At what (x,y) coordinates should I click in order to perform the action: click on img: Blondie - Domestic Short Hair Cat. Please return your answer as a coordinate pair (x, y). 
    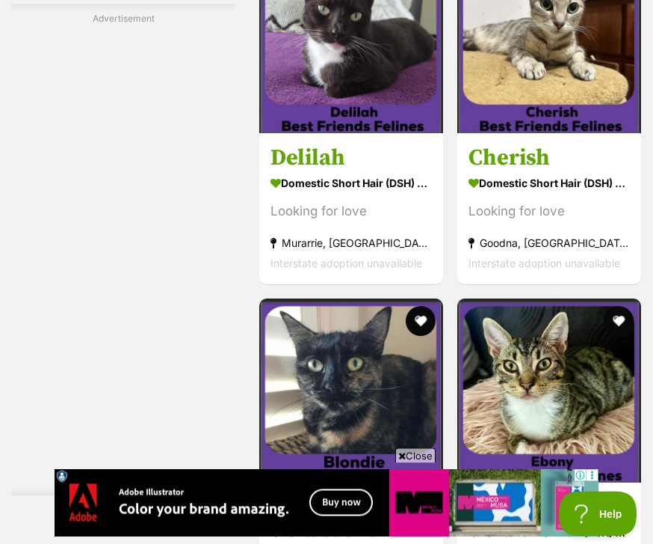
    Looking at the image, I should click on (351, 391).